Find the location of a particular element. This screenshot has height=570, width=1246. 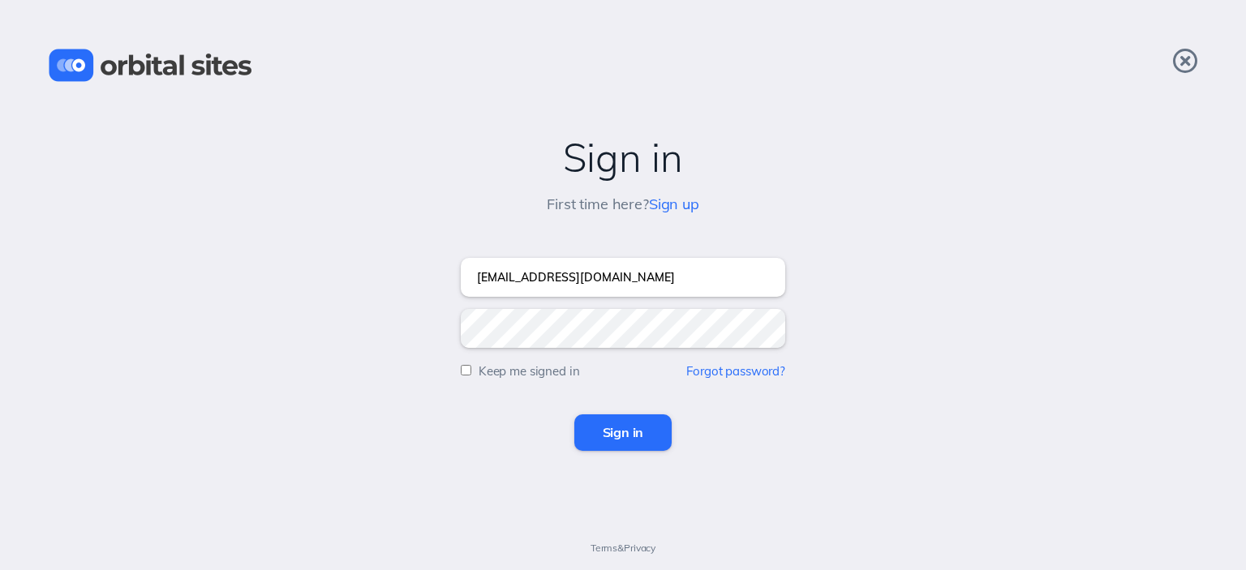

input: Email is located at coordinates (623, 277).